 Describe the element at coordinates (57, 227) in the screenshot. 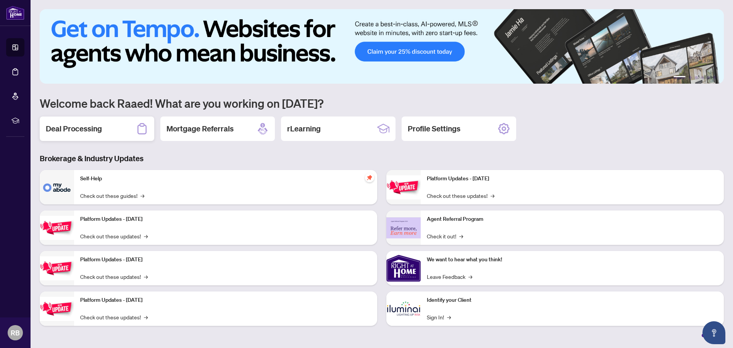

I see `img: Platform Updates - September 16, 2025` at that location.